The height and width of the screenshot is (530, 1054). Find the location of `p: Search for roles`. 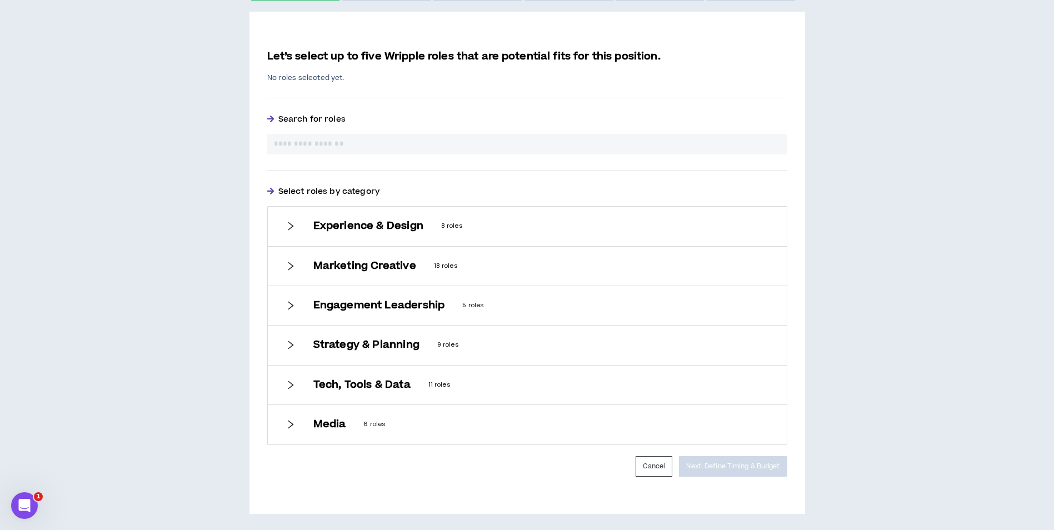

p: Search for roles is located at coordinates (527, 119).